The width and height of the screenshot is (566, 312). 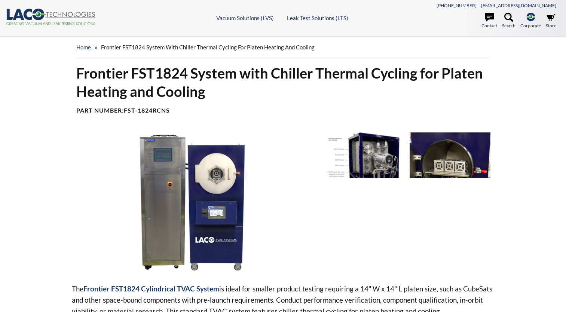 What do you see at coordinates (283, 110) in the screenshot?
I see `h4: Part Number:` at bounding box center [283, 110].